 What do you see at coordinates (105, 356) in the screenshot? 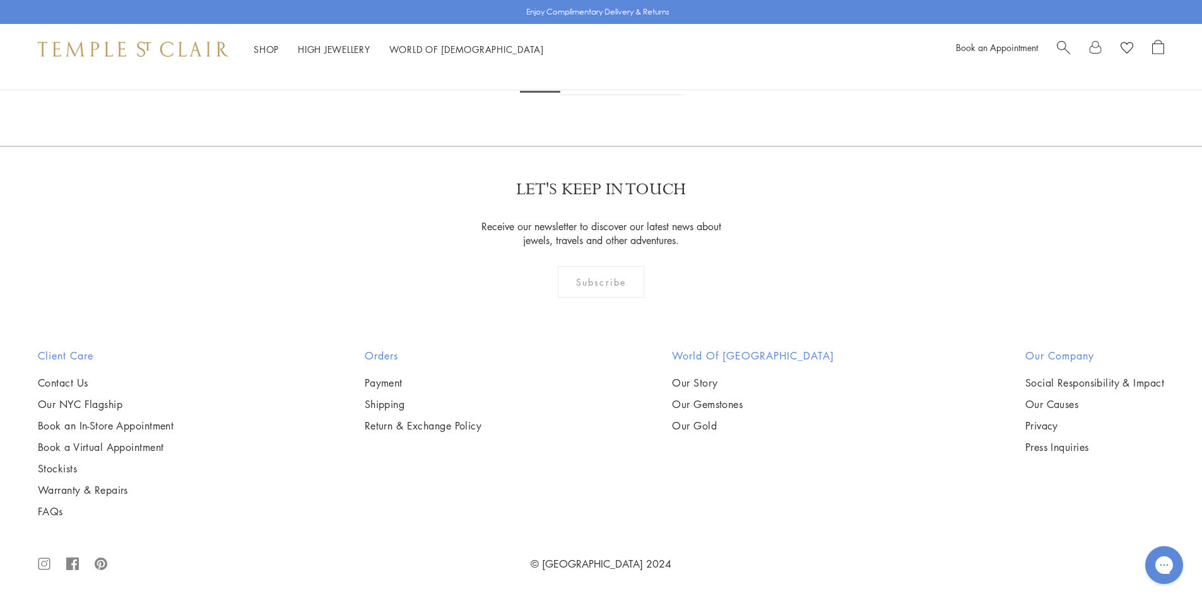
I see `h2: Client Care` at bounding box center [105, 356].